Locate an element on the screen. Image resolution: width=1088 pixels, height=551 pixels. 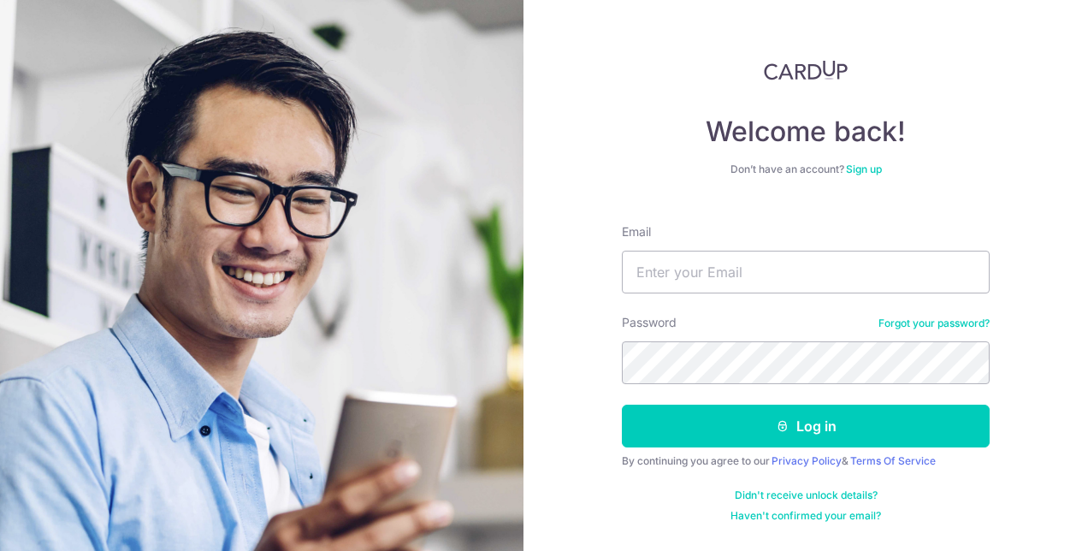
div: By continuing you agree to our & is located at coordinates (806, 461).